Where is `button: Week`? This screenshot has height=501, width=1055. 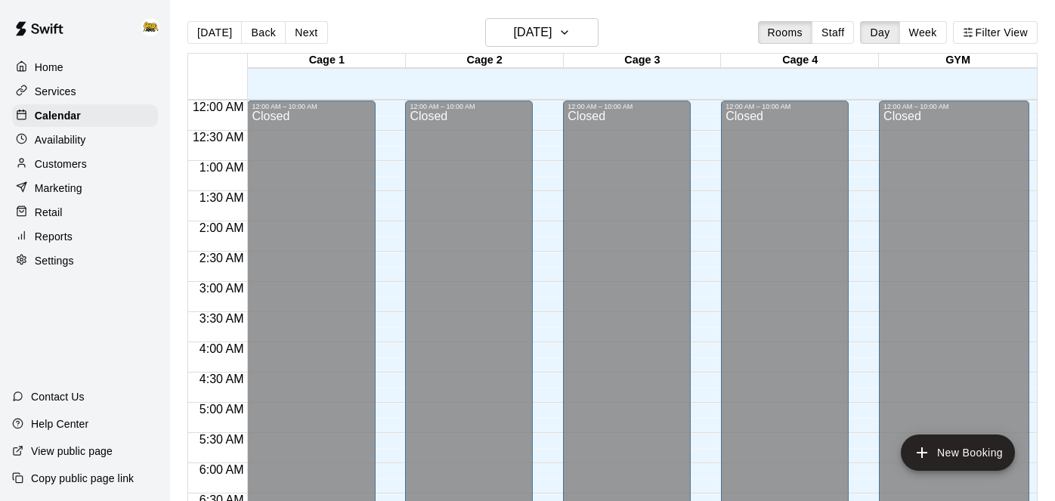 button: Week is located at coordinates (923, 32).